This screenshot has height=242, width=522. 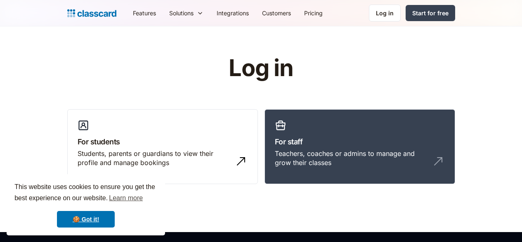 What do you see at coordinates (86, 193) in the screenshot?
I see `span: This website uses cookies to ensure you get the best experience on our website.` at bounding box center [86, 193].